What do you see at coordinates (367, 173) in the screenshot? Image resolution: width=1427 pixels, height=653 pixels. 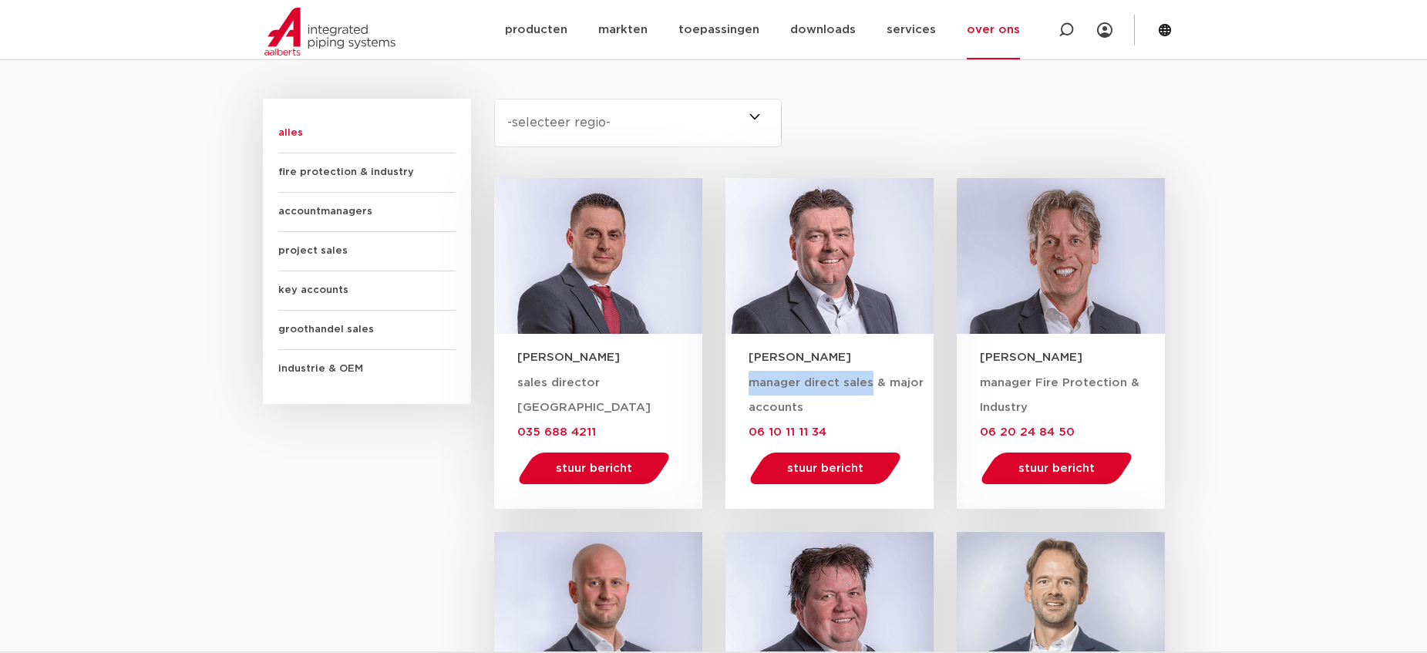 I see `div: fire protection & industry` at bounding box center [367, 173].